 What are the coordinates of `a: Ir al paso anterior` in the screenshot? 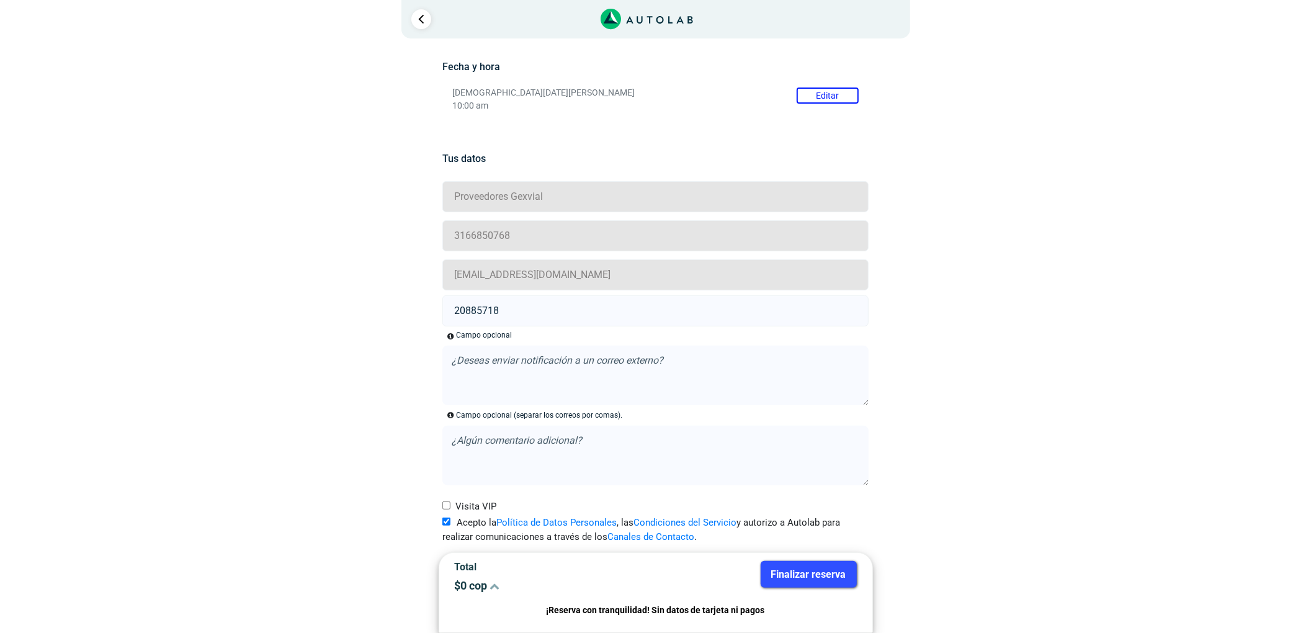 It's located at (421, 19).